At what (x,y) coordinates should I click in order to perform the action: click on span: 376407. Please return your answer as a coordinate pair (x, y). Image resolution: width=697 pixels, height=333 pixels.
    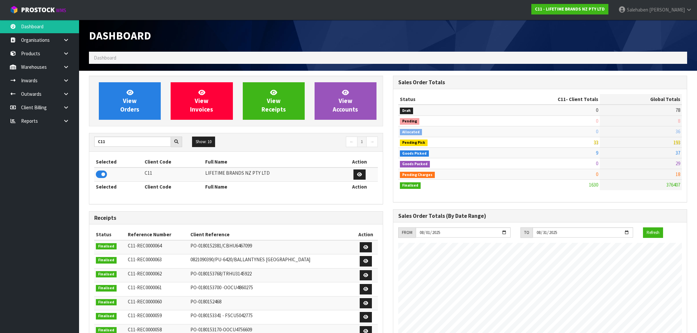
    Looking at the image, I should click on (673, 185).